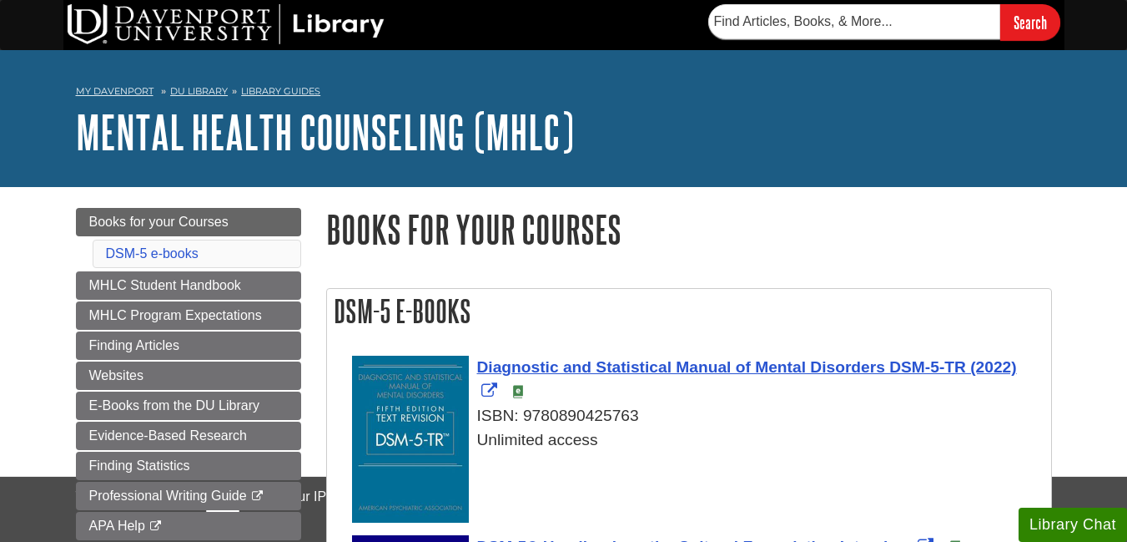 This screenshot has height=542, width=1127. Describe the element at coordinates (747, 366) in the screenshot. I see `span: Diagnostic and Statistical Manual of Mental Disorders DSM-5-TR (2022)` at that location.